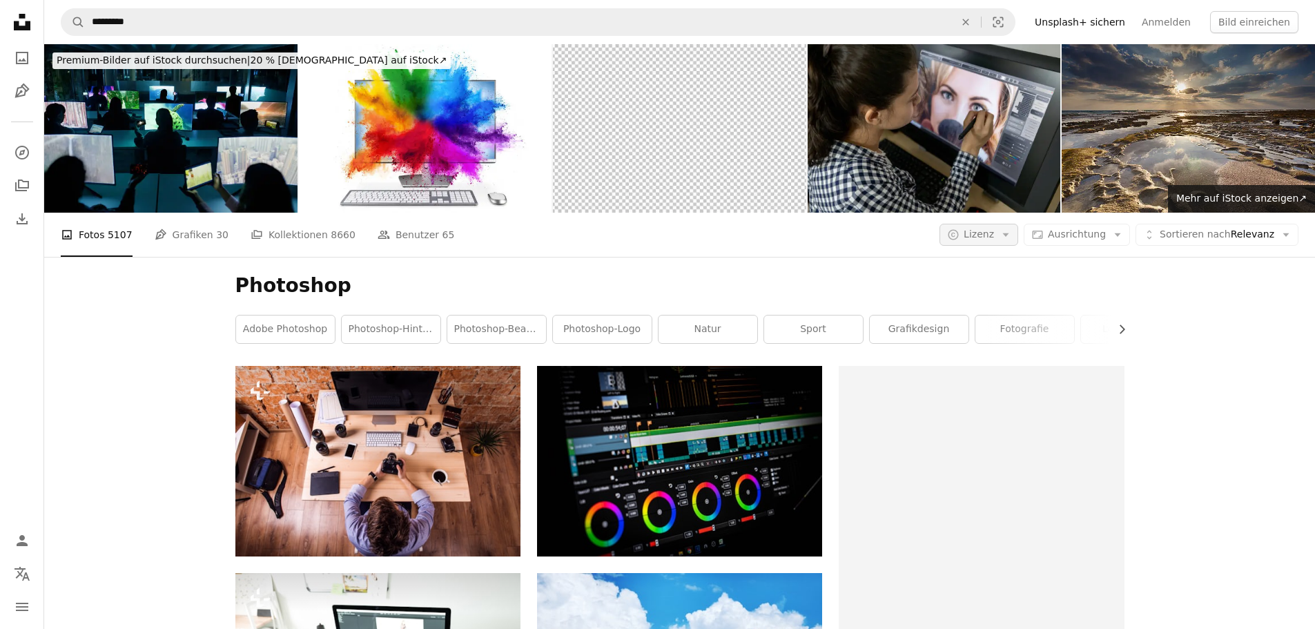 The height and width of the screenshot is (629, 1315). I want to click on span: 8660, so click(343, 235).